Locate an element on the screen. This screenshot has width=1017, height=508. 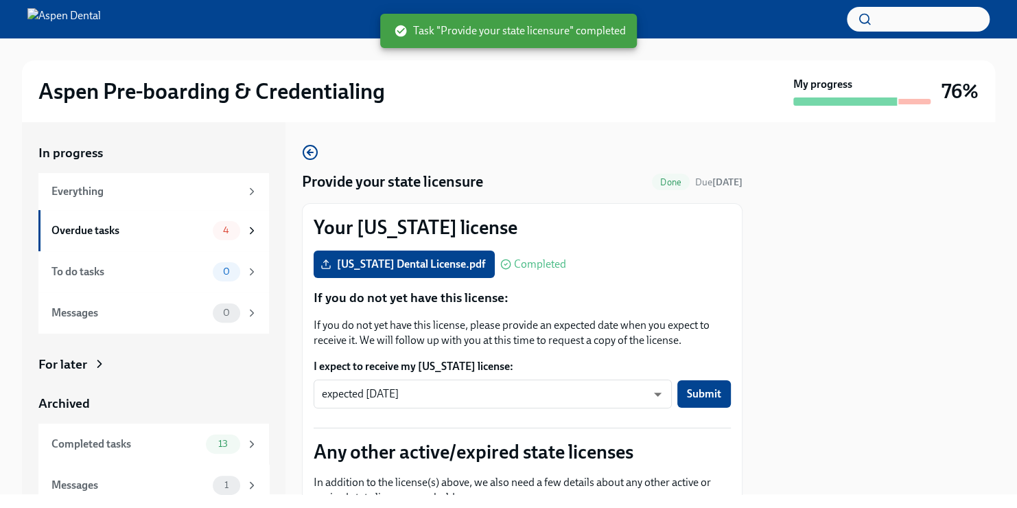
a: In progress is located at coordinates (154, 153).